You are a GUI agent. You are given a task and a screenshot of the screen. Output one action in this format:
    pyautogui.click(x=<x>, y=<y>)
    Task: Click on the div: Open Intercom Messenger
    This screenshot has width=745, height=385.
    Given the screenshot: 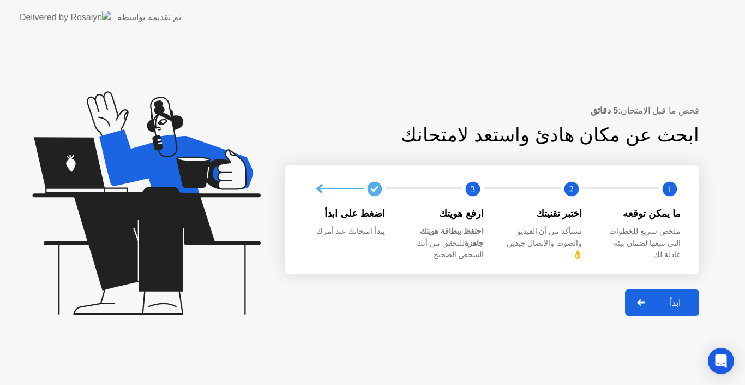 What is the action you would take?
    pyautogui.click(x=721, y=361)
    